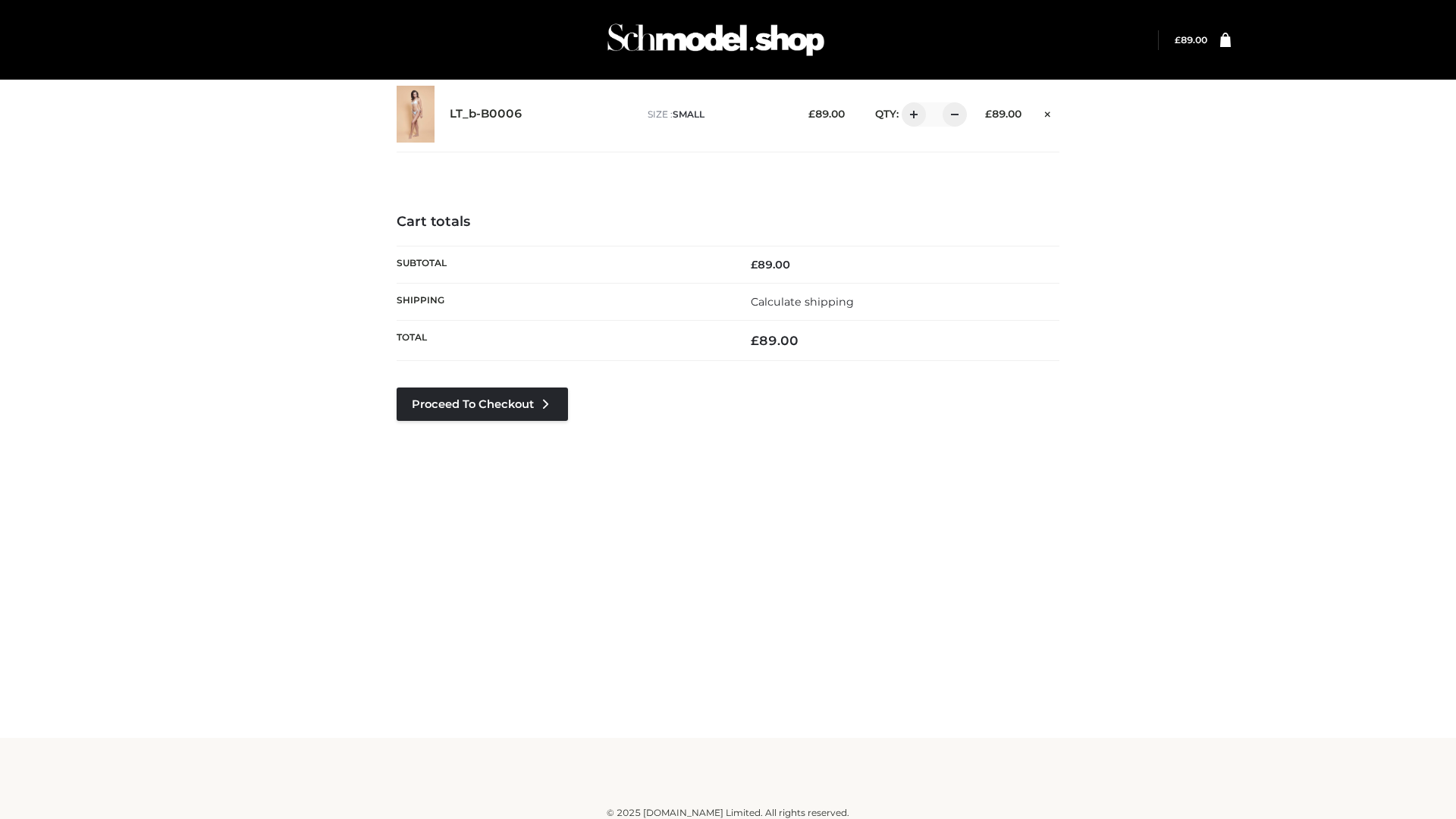  What do you see at coordinates (1048, 112) in the screenshot?
I see `a: Remove this item` at bounding box center [1048, 112].